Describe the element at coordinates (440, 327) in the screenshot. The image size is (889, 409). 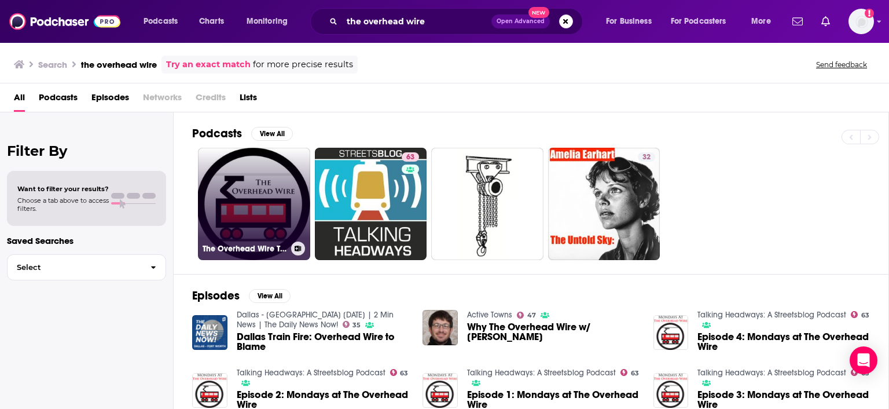
I see `img: Why The Overhead Wire w/ Jeff Wood` at that location.